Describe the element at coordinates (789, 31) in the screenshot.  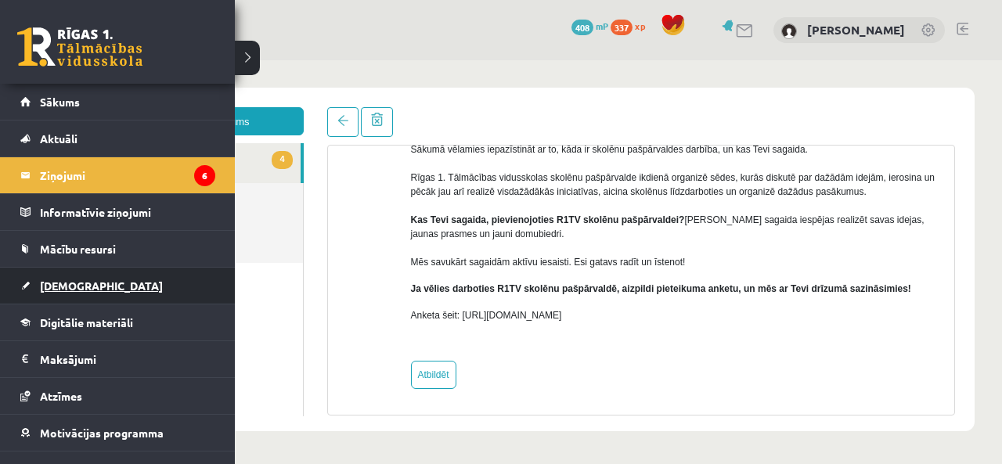
I see `img: Marija Skudra` at that location.